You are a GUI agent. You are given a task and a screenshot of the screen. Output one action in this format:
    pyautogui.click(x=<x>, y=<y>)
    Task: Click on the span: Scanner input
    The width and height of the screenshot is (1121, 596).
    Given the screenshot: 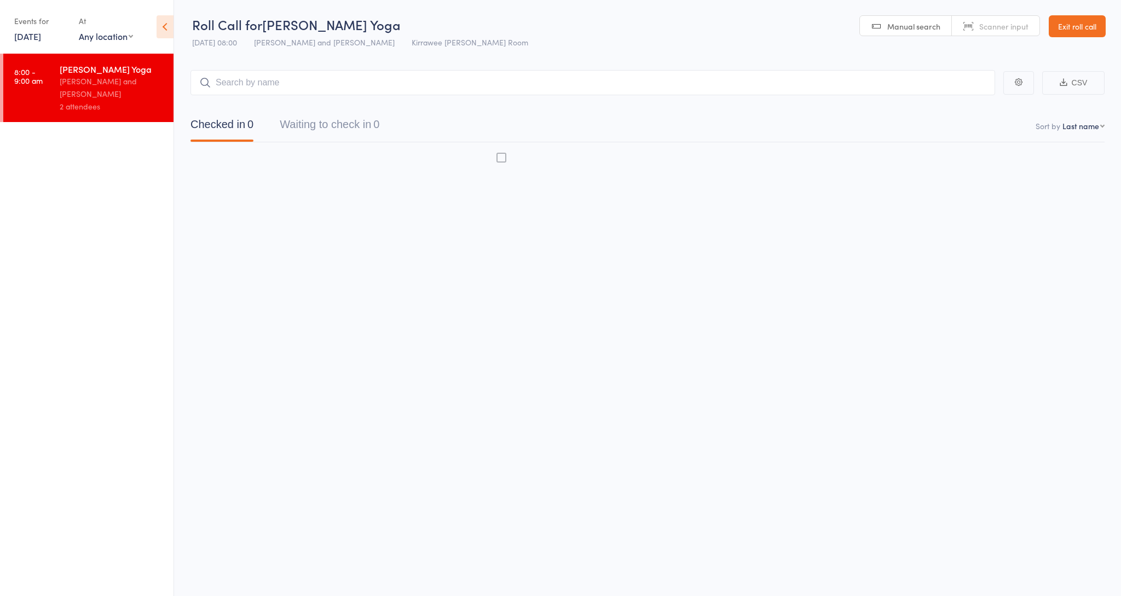 What is the action you would take?
    pyautogui.click(x=1004, y=26)
    